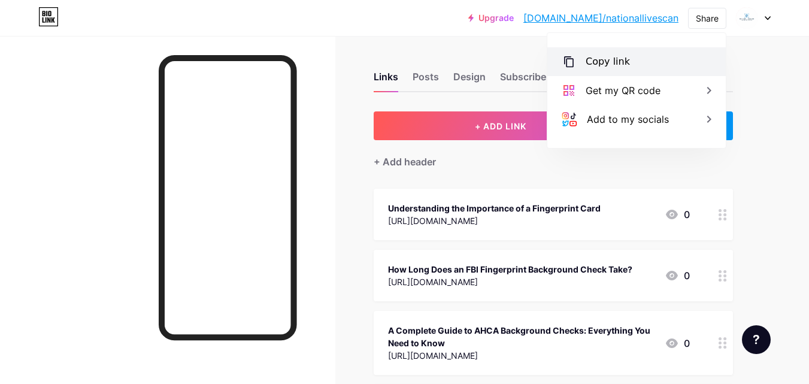  Describe the element at coordinates (608, 62) in the screenshot. I see `div: Copy link` at that location.